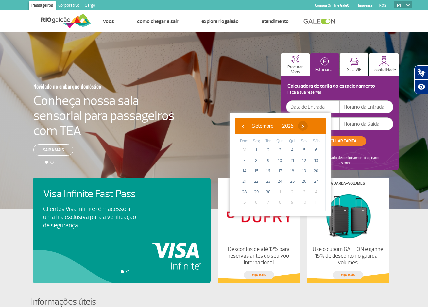 The height and width of the screenshot is (307, 428). Describe the element at coordinates (384, 70) in the screenshot. I see `p: Hospitalidade` at that location.